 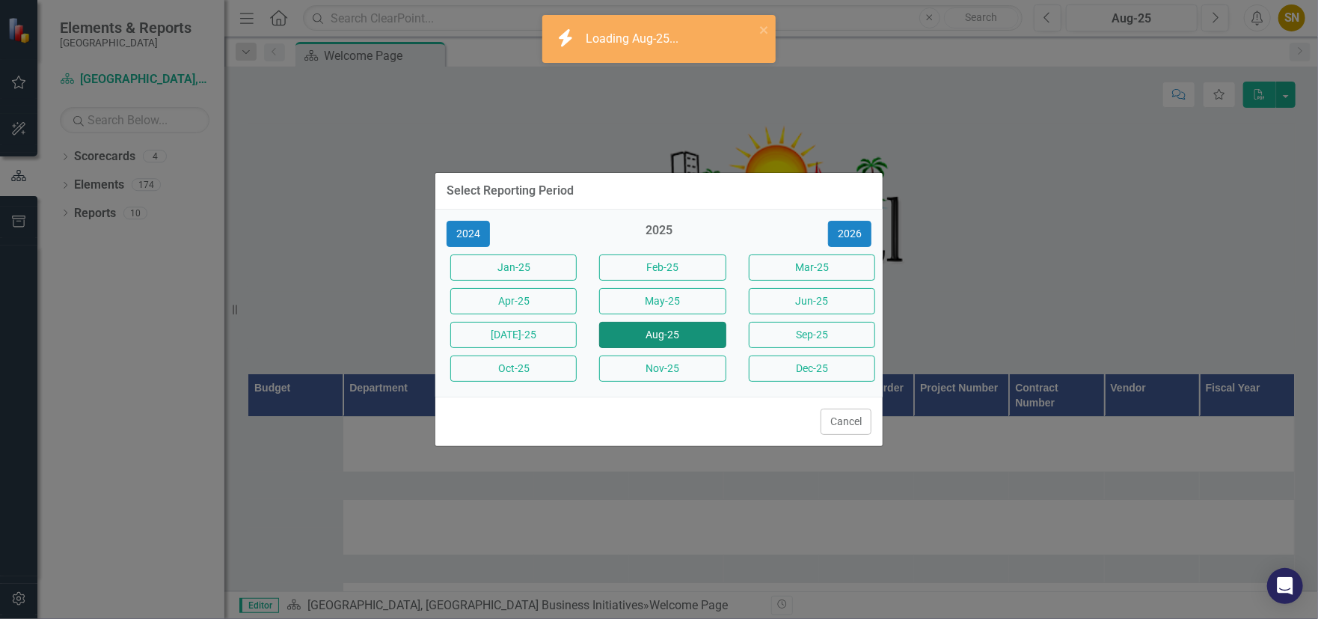 I want to click on button: Aug-25, so click(x=662, y=334).